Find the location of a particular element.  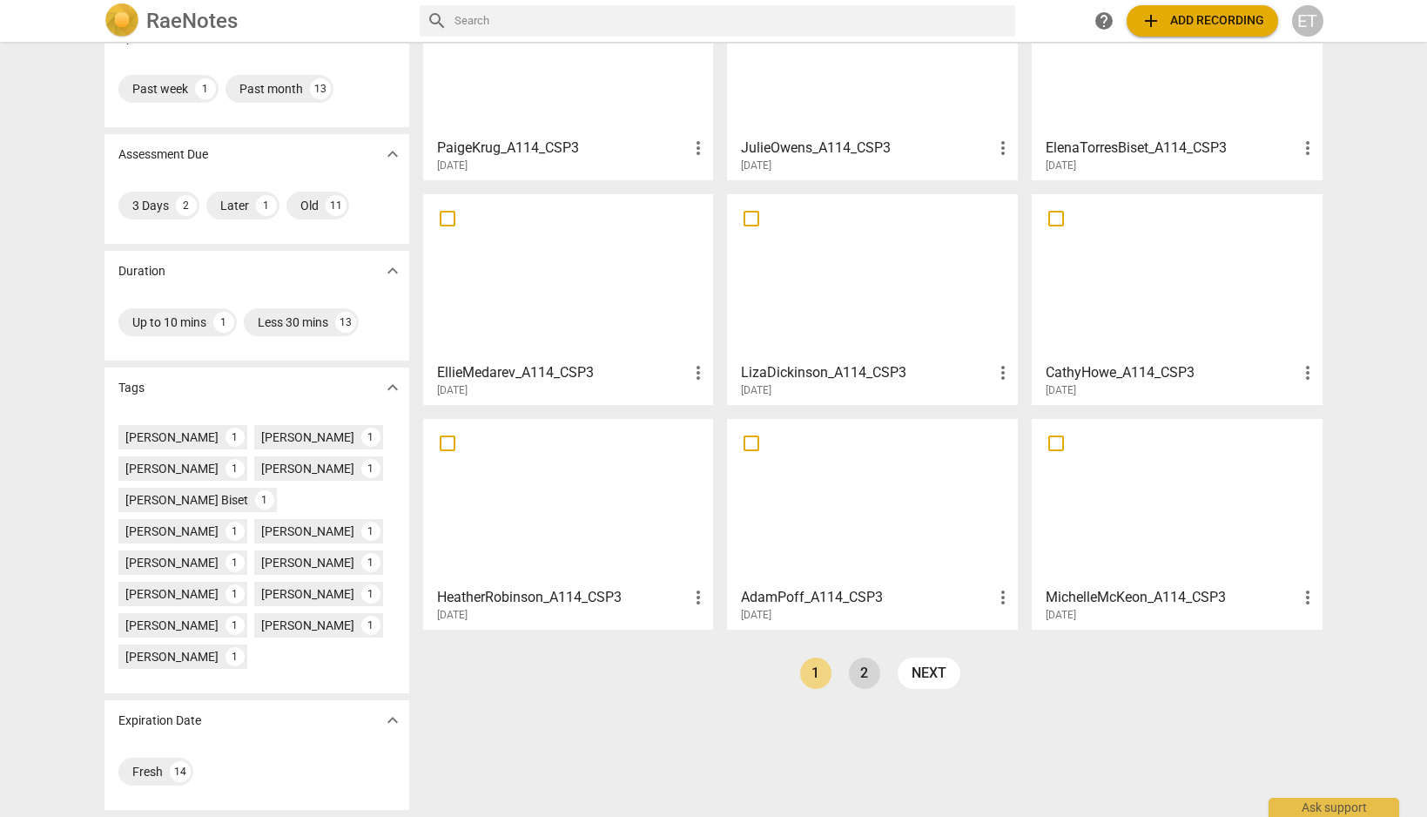

div: Old is located at coordinates (309, 206).